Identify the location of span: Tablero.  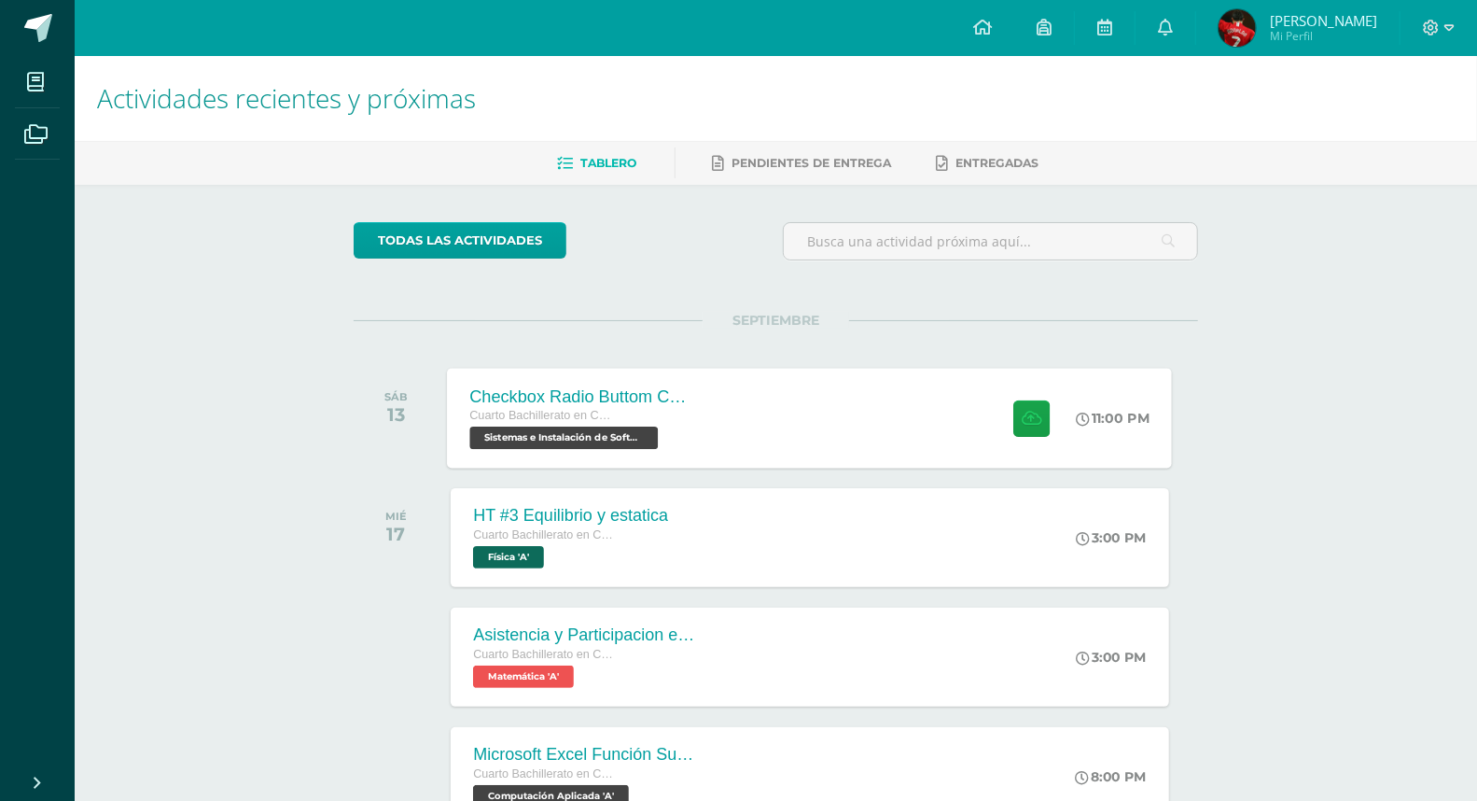
(609, 162).